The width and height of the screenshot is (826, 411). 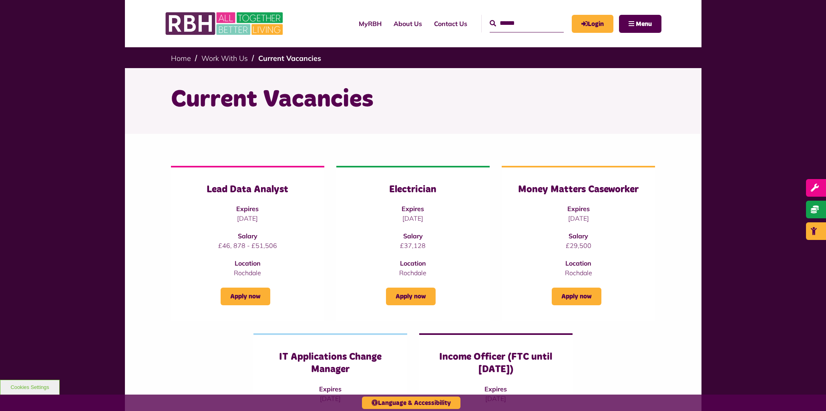 I want to click on p: £37,128, so click(x=413, y=245).